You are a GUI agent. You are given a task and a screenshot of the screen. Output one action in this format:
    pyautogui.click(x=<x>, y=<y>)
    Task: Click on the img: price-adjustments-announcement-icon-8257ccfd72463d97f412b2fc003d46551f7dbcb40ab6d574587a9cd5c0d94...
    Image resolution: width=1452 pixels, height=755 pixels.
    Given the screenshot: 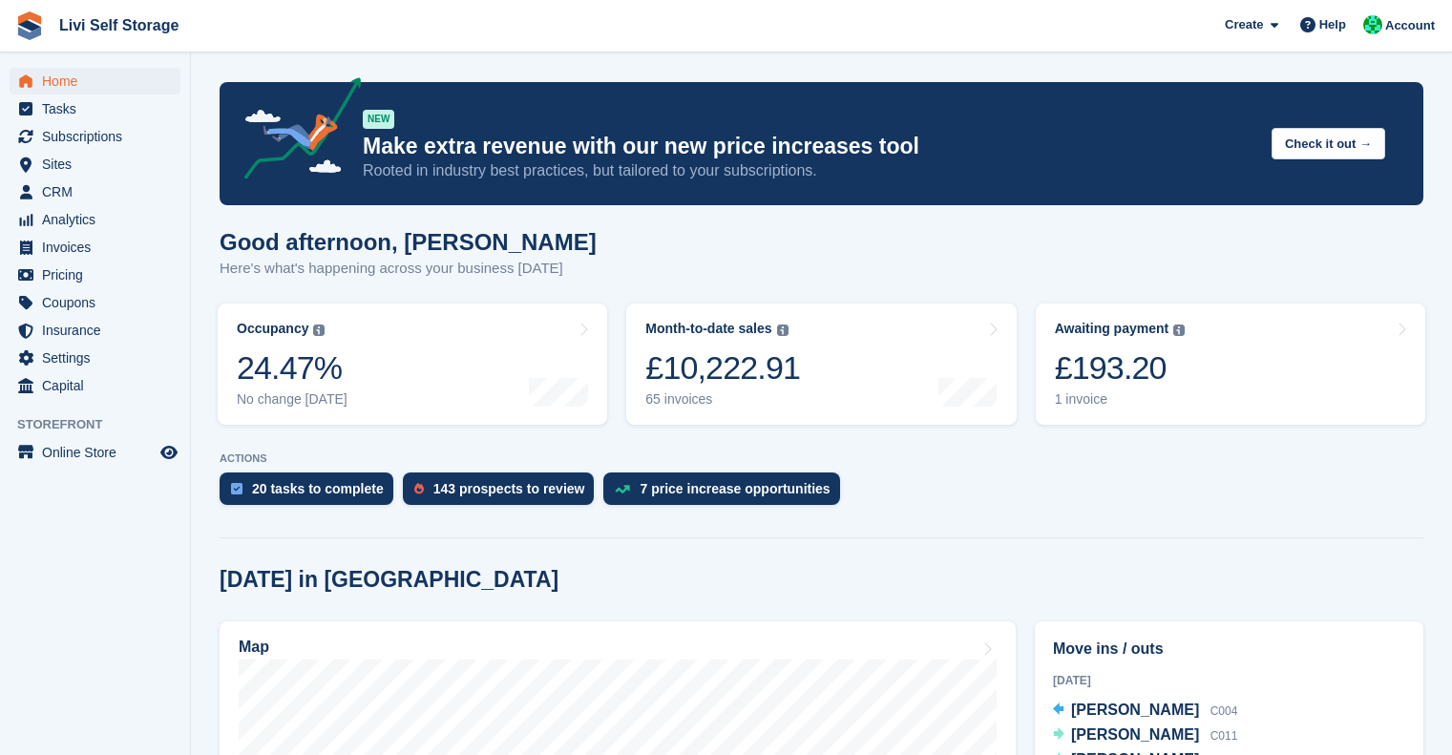 What is the action you would take?
    pyautogui.click(x=295, y=132)
    